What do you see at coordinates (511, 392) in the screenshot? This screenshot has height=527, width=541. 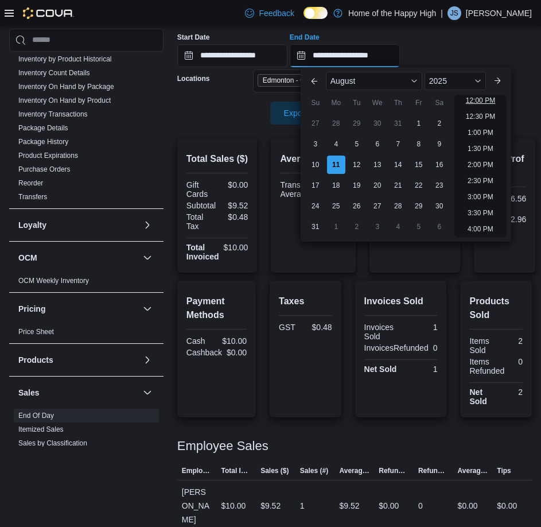 I see `div: 2` at bounding box center [511, 392].